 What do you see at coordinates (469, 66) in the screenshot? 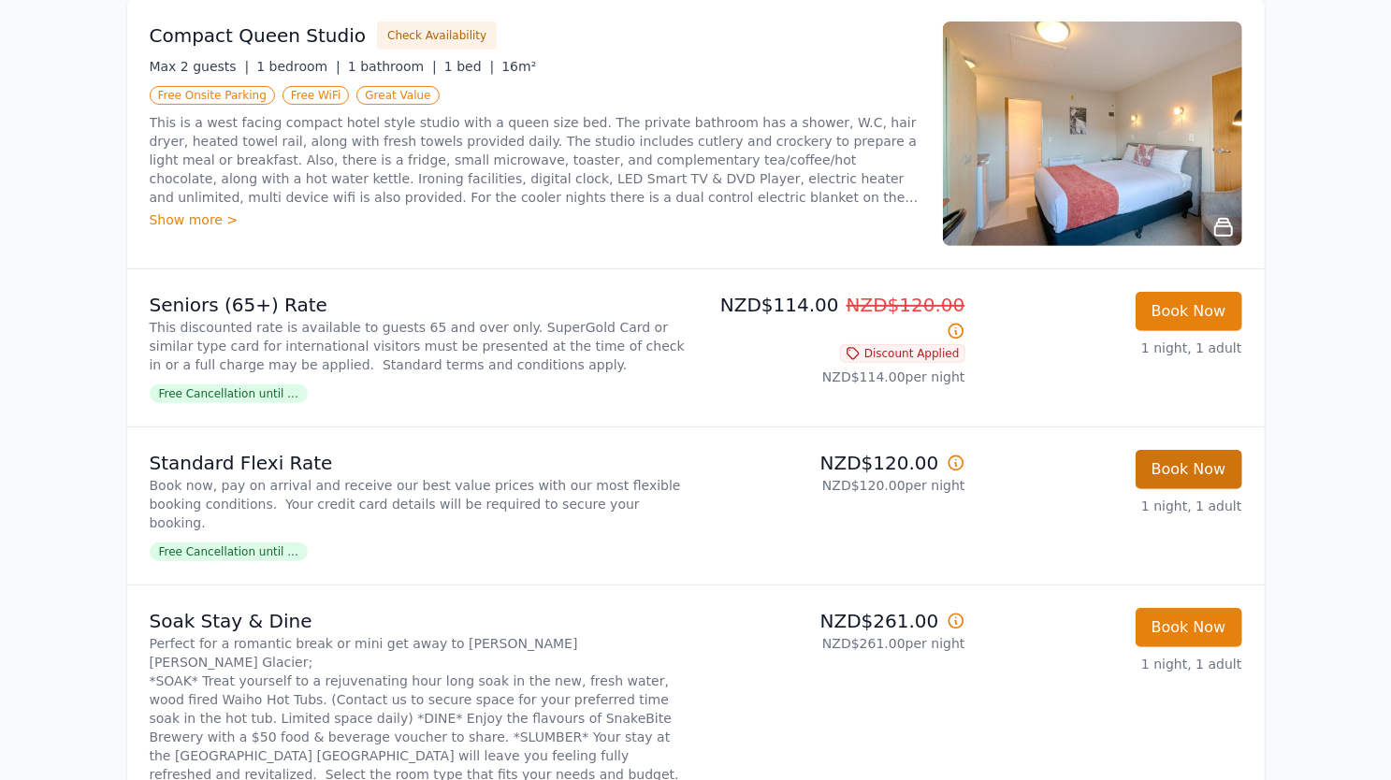
I see `span: 1 bed |` at bounding box center [469, 66].